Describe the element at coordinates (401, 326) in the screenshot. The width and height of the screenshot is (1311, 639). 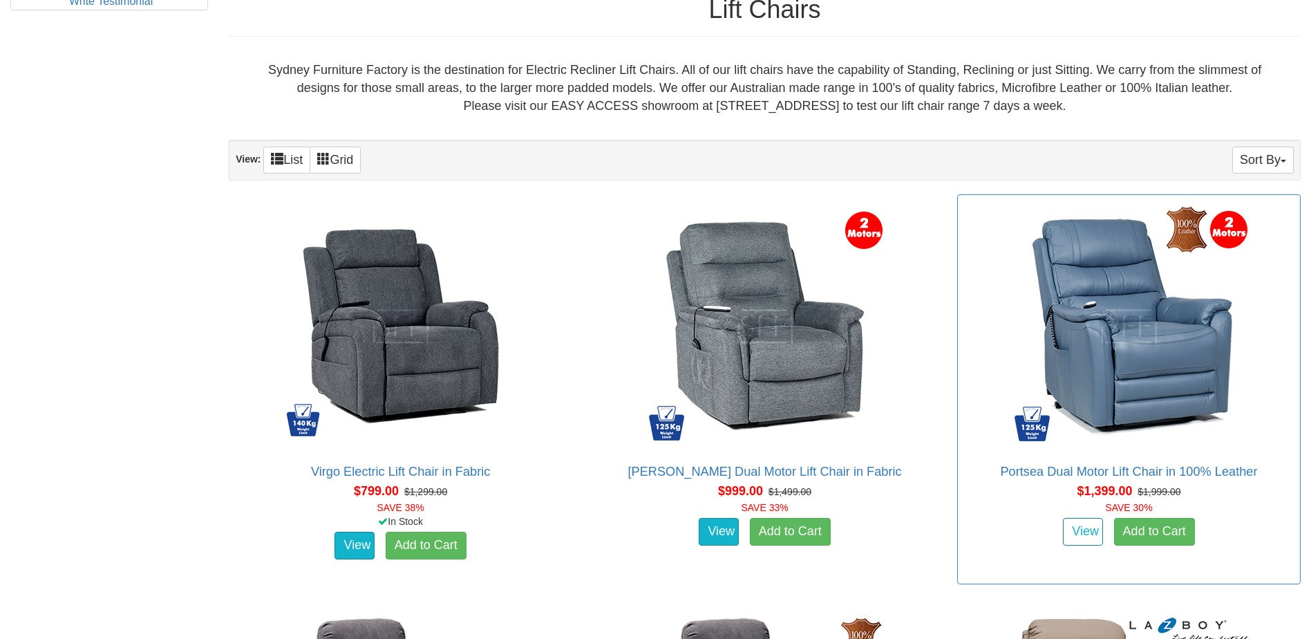
I see `img: Virgo Electric Lift Chair in Fabric` at that location.